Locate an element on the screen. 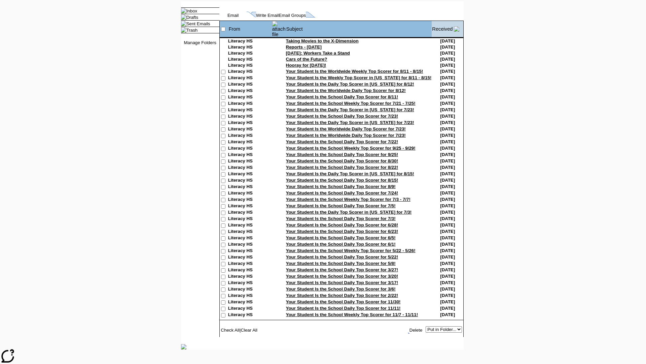 The width and height of the screenshot is (646, 364). img: table_footer_left.gif is located at coordinates (184, 346).